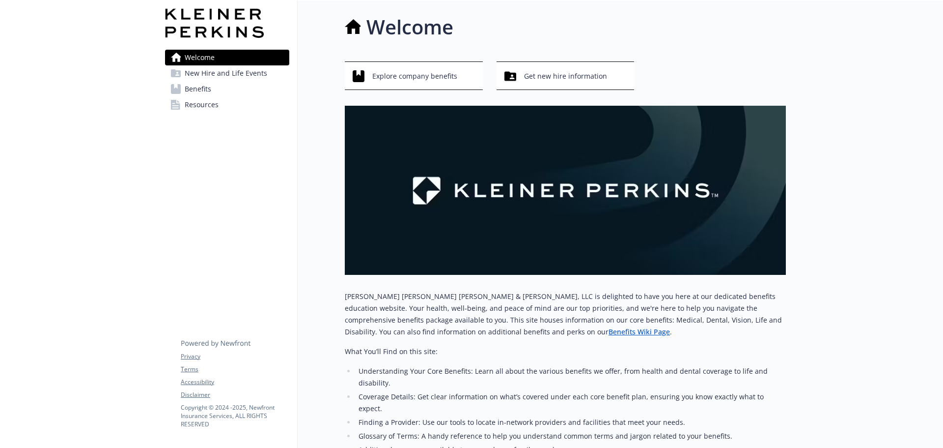 This screenshot has height=448, width=943. Describe the element at coordinates (571, 377) in the screenshot. I see `li: Understanding Your Core Benefits: Learn all about the various benefits we offer, from health and ...` at that location.